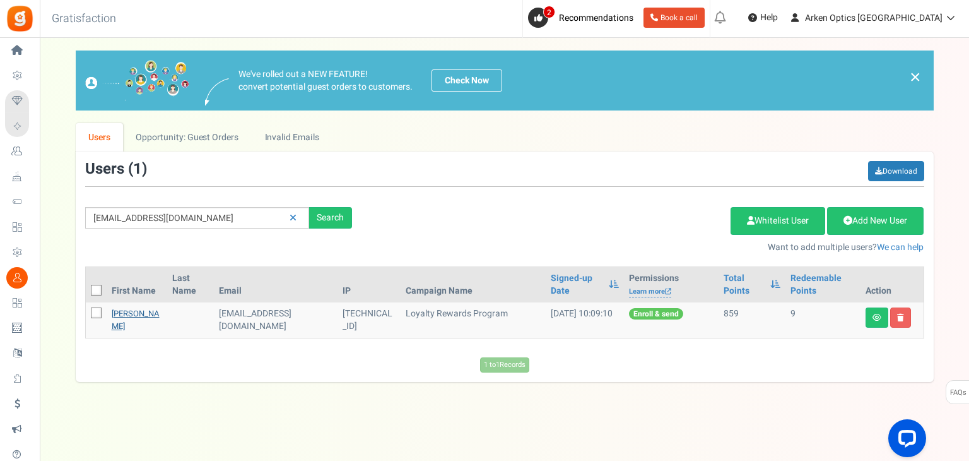 This screenshot has width=969, height=461. What do you see at coordinates (823, 285) in the screenshot?
I see `a: Redeemable Points` at bounding box center [823, 285].